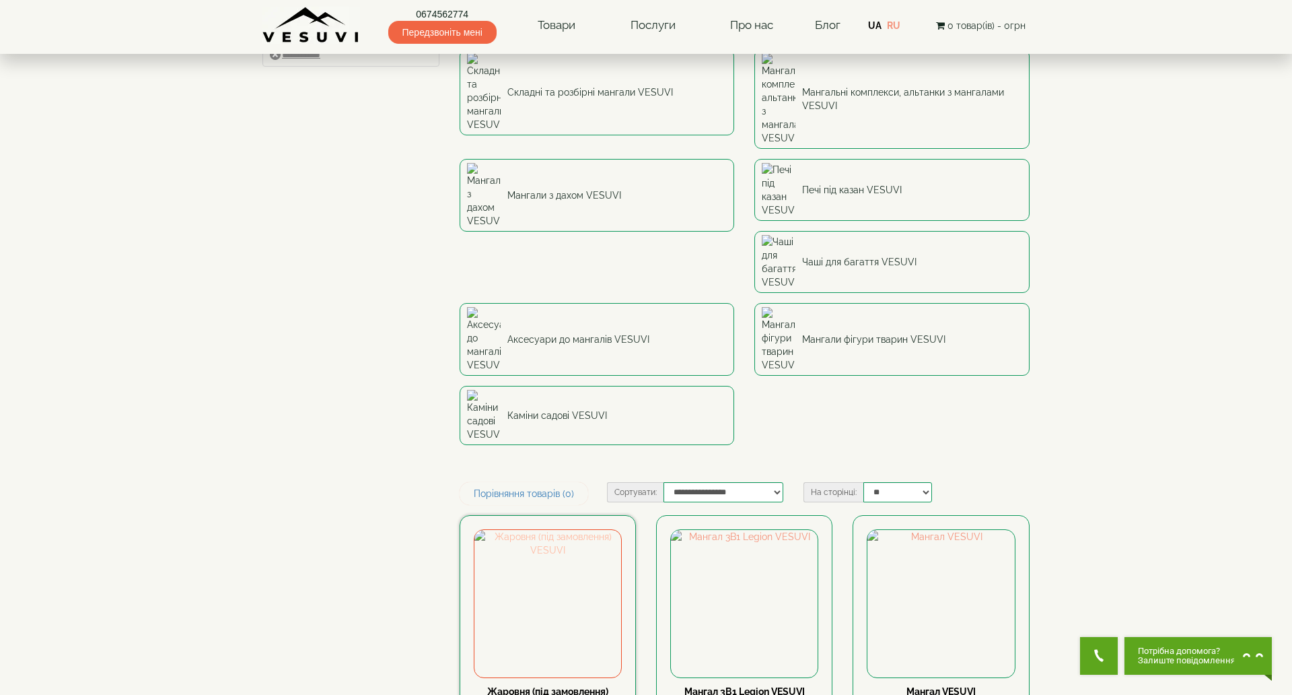 This screenshot has height=695, width=1292. Describe the element at coordinates (941, 603) in the screenshot. I see `img: Мангал VESUVI` at that location.